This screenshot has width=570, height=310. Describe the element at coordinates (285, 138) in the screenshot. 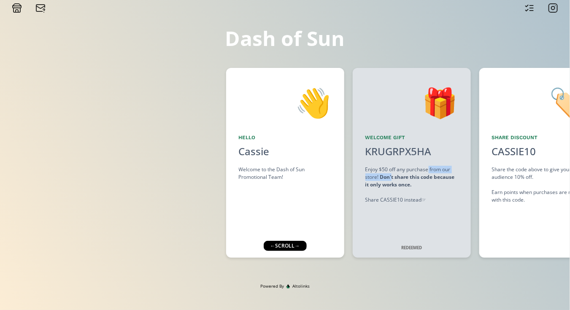

I see `div: Hello` at that location.